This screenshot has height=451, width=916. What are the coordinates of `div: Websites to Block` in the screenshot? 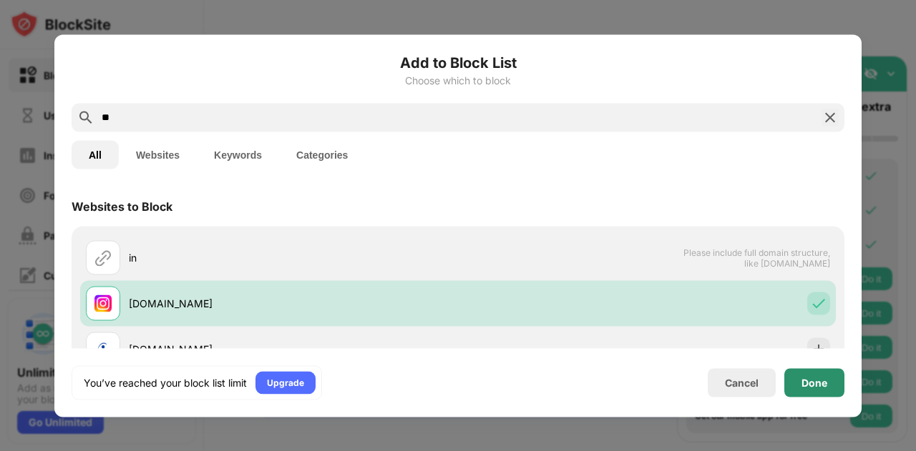 It's located at (122, 206).